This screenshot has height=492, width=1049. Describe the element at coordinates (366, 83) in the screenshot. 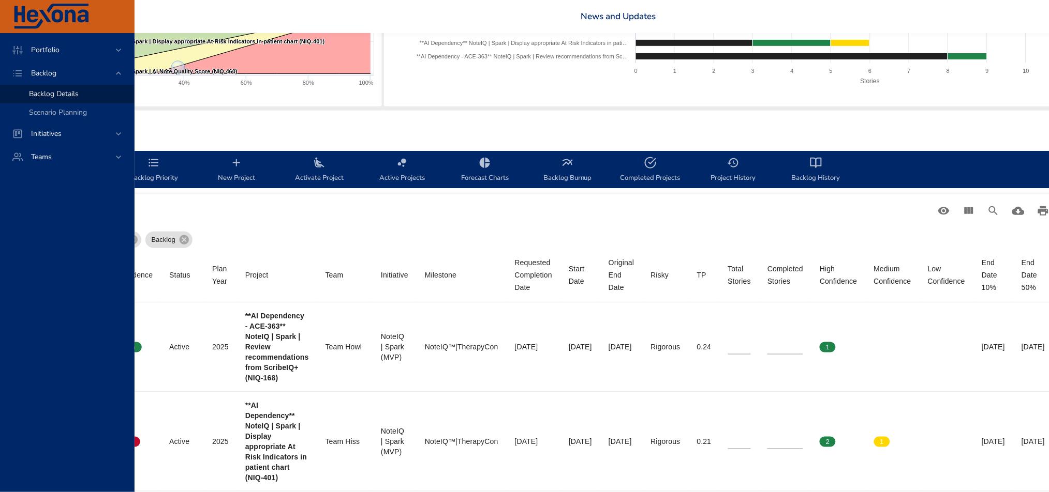

I see `text: 100%` at that location.